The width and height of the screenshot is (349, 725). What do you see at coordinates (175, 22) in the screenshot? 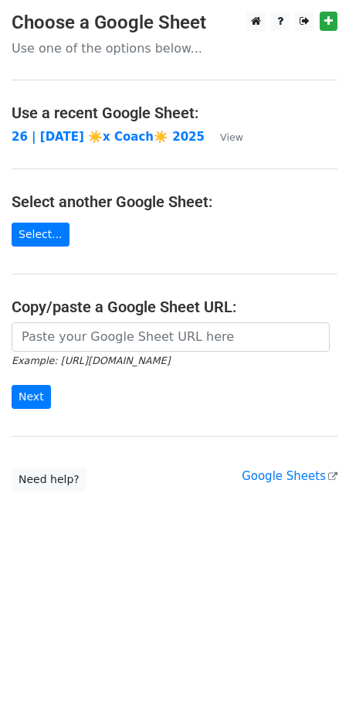
I see `h3: Choose a Google Sheet` at bounding box center [175, 22].